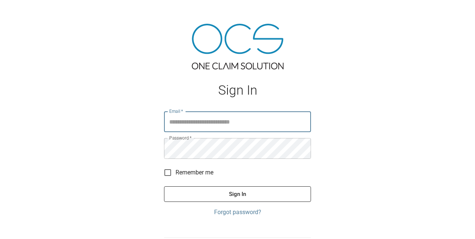  What do you see at coordinates (238, 90) in the screenshot?
I see `h1: Sign In` at bounding box center [238, 90].